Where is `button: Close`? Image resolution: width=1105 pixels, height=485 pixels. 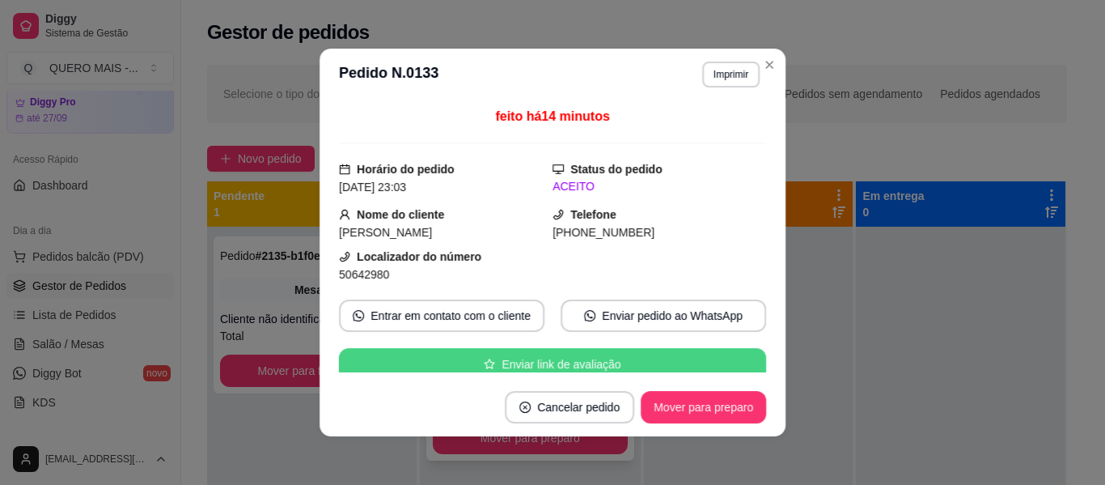
button: Close is located at coordinates (770, 65).